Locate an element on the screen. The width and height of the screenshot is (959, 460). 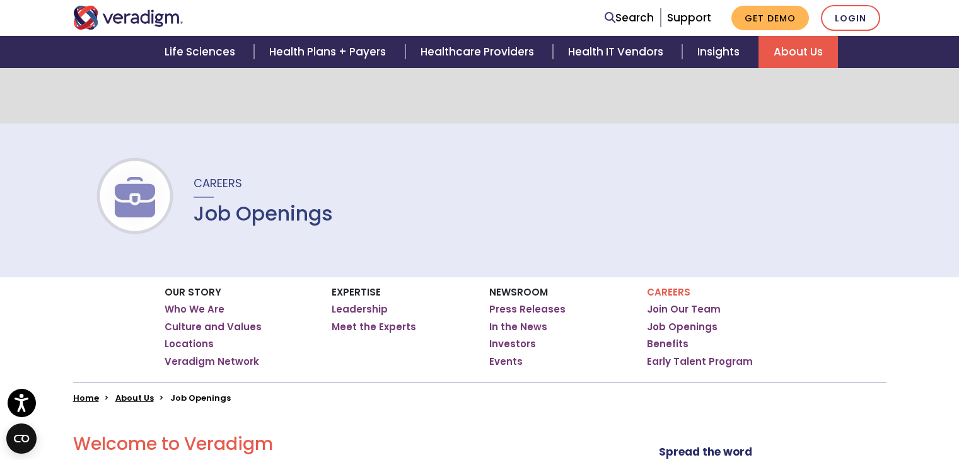
a: Locations is located at coordinates (189, 344).